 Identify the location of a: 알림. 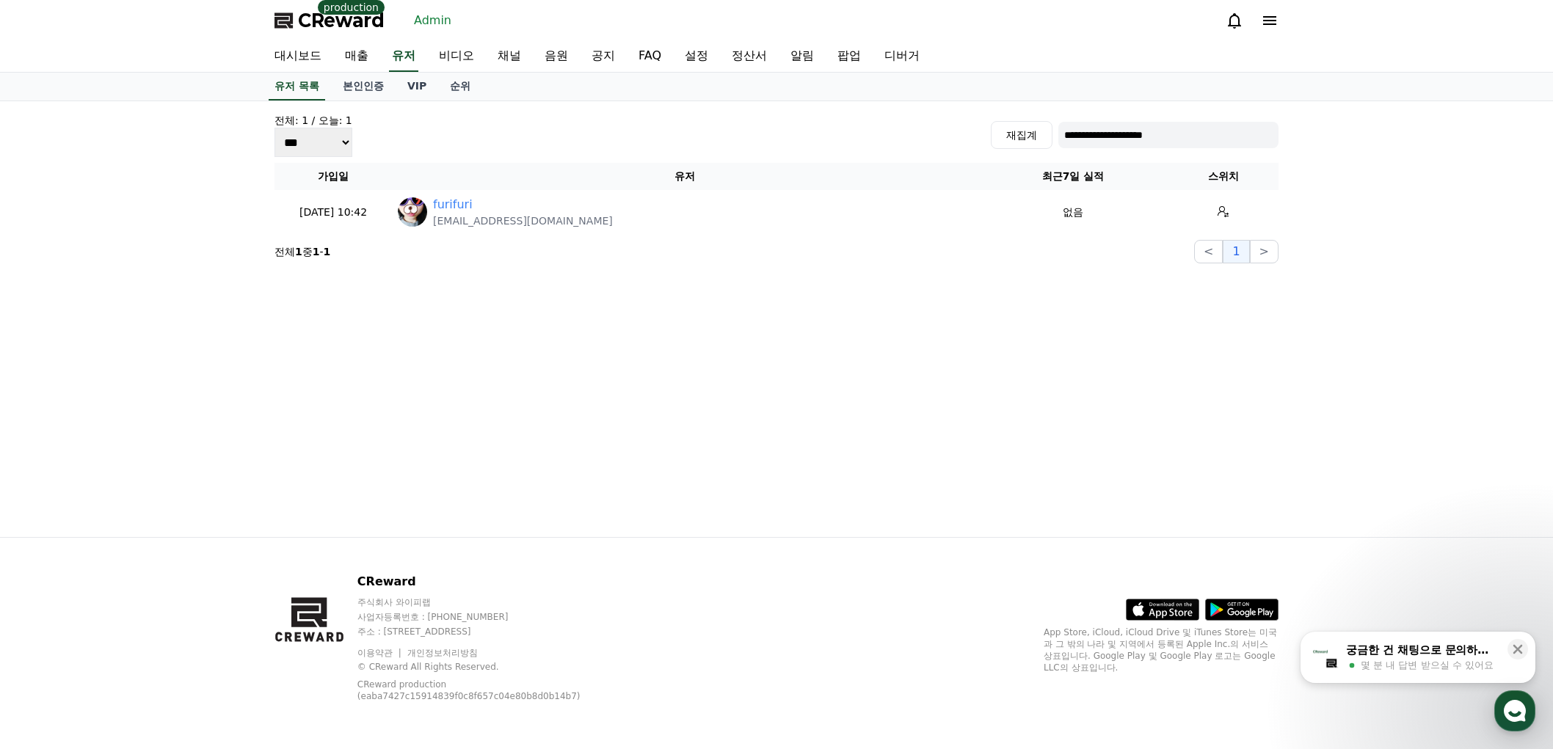
(802, 56).